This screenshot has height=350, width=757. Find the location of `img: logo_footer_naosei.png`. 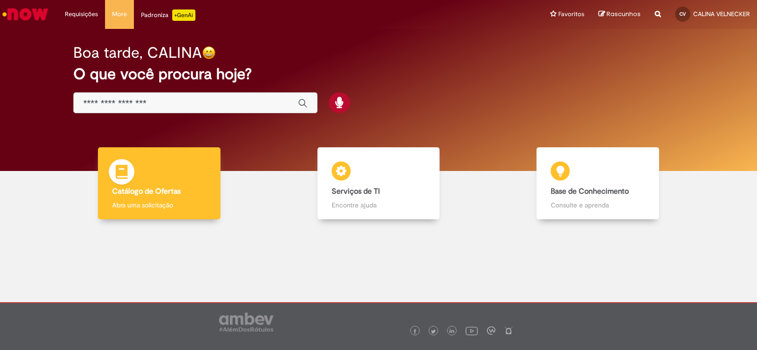

img: logo_footer_naosei.png is located at coordinates (509, 330).